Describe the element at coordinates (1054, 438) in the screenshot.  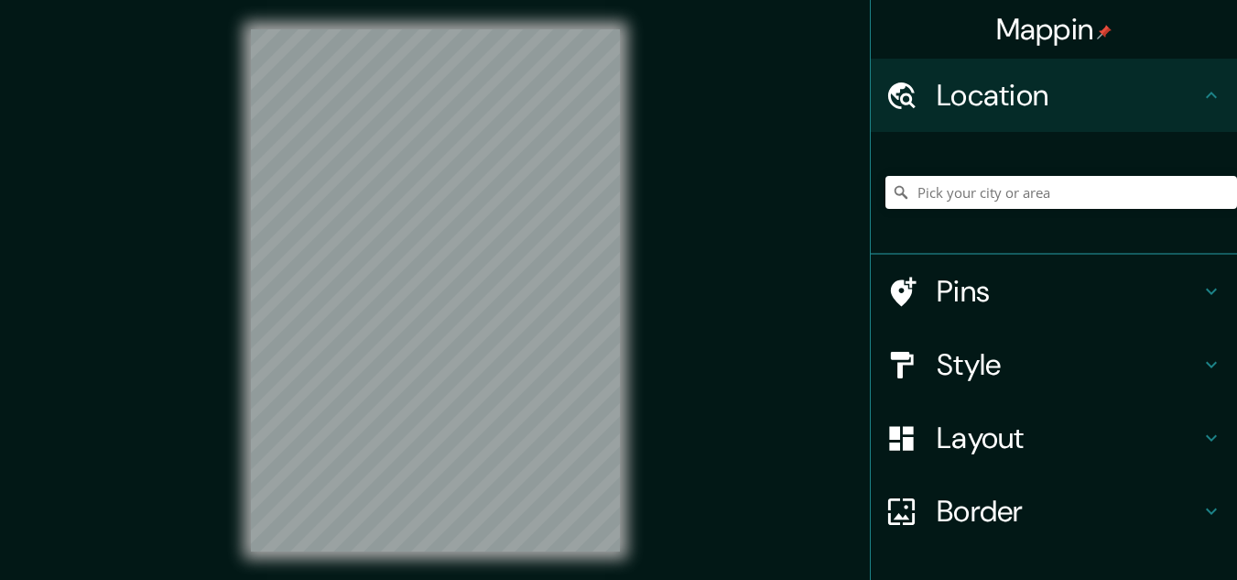
I see `div: Layout` at that location.